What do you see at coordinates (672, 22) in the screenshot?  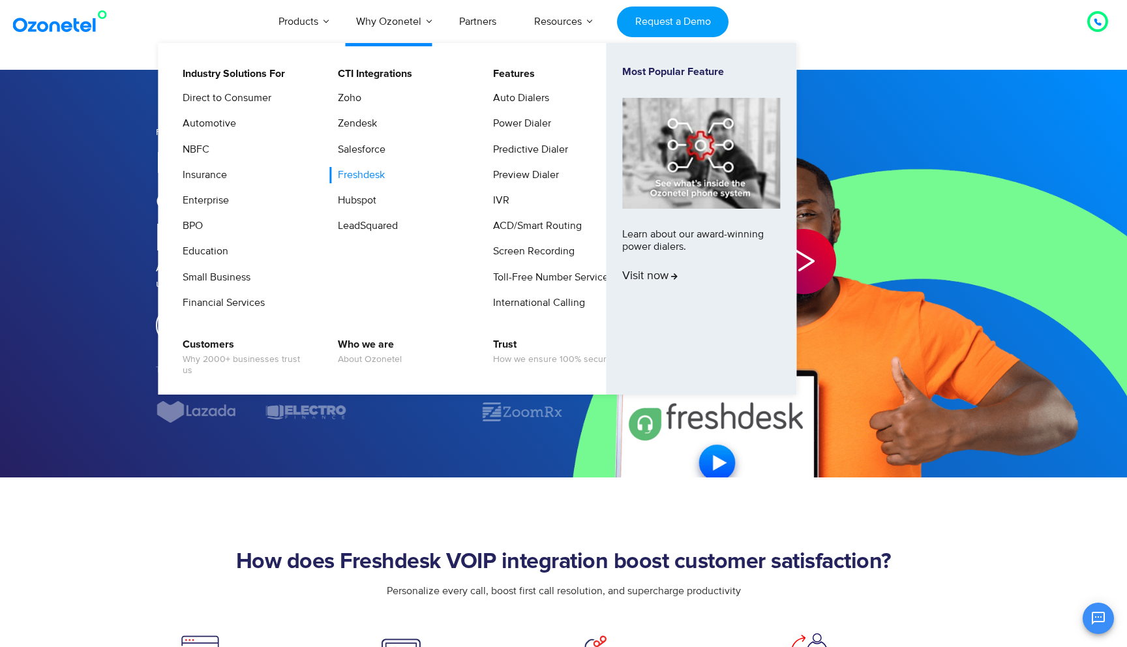 I see `a: Request a Demo` at bounding box center [672, 22].